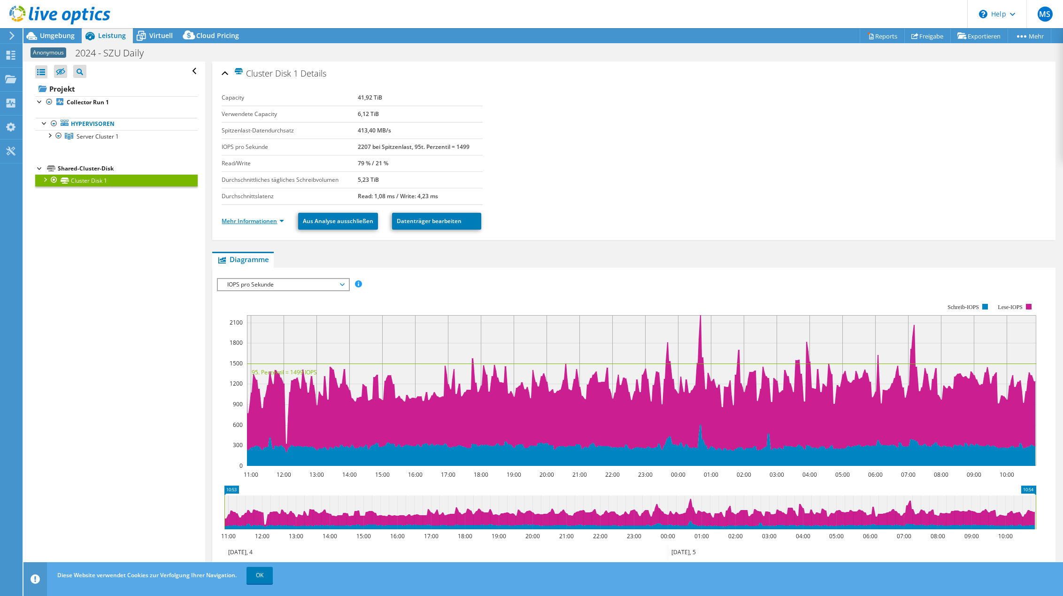 This screenshot has height=596, width=1063. What do you see at coordinates (238, 445) in the screenshot?
I see `text: 300` at bounding box center [238, 445].